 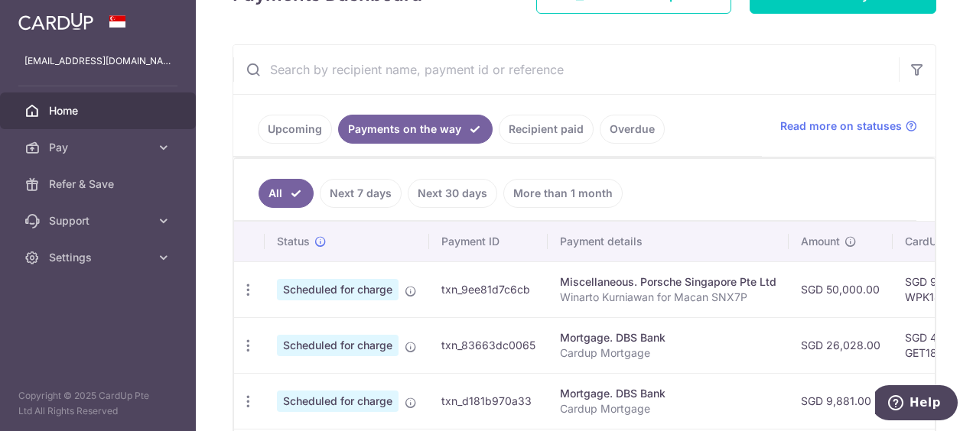 What do you see at coordinates (488, 242) in the screenshot?
I see `th: Payment ID` at bounding box center [488, 242].